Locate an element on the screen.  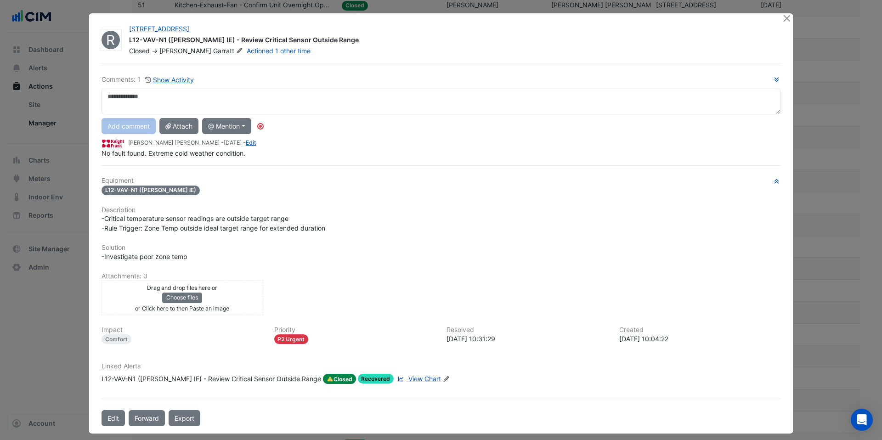
h6: Description is located at coordinates (441, 210).